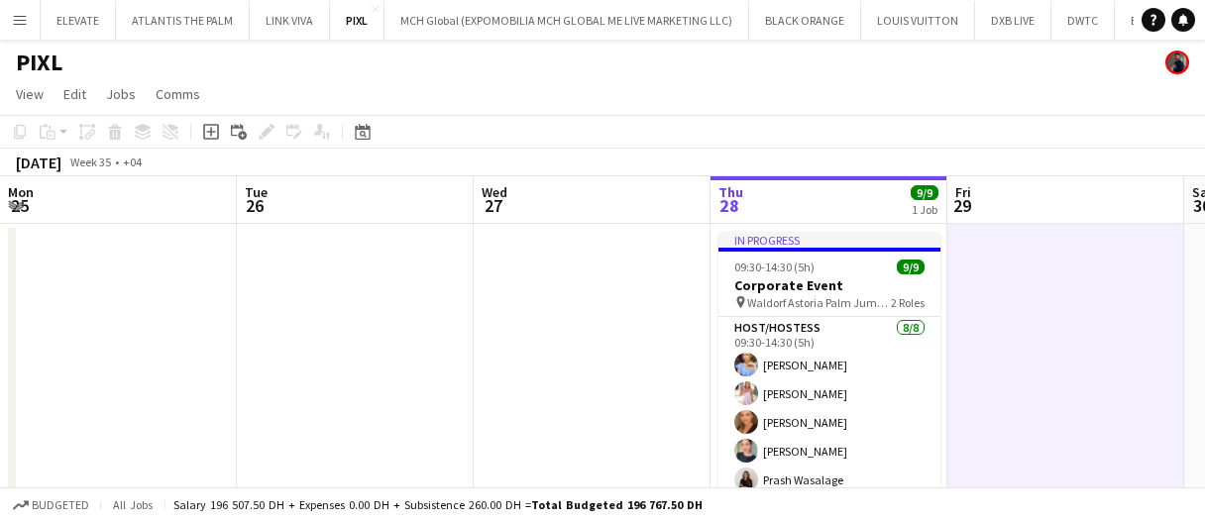  I want to click on a: Jobs, so click(121, 94).